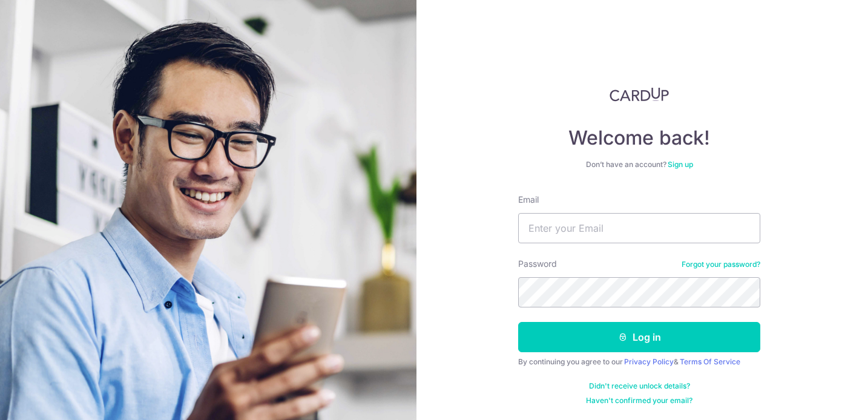 This screenshot has height=420, width=862. What do you see at coordinates (639, 386) in the screenshot?
I see `a: Didn't receive unlock details?` at bounding box center [639, 386].